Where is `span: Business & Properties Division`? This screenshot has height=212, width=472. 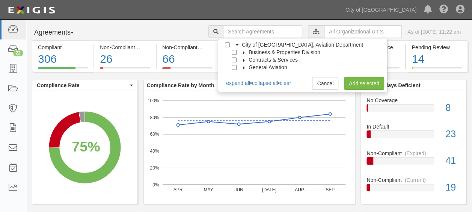
span: Business & Properties Division is located at coordinates (284, 52).